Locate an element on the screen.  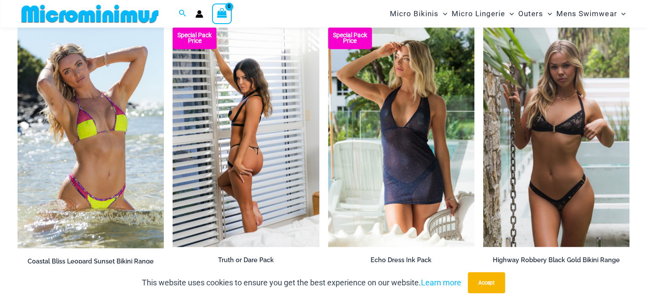
a: Highway Robbery Black Gold Bikini Range is located at coordinates (556, 262).